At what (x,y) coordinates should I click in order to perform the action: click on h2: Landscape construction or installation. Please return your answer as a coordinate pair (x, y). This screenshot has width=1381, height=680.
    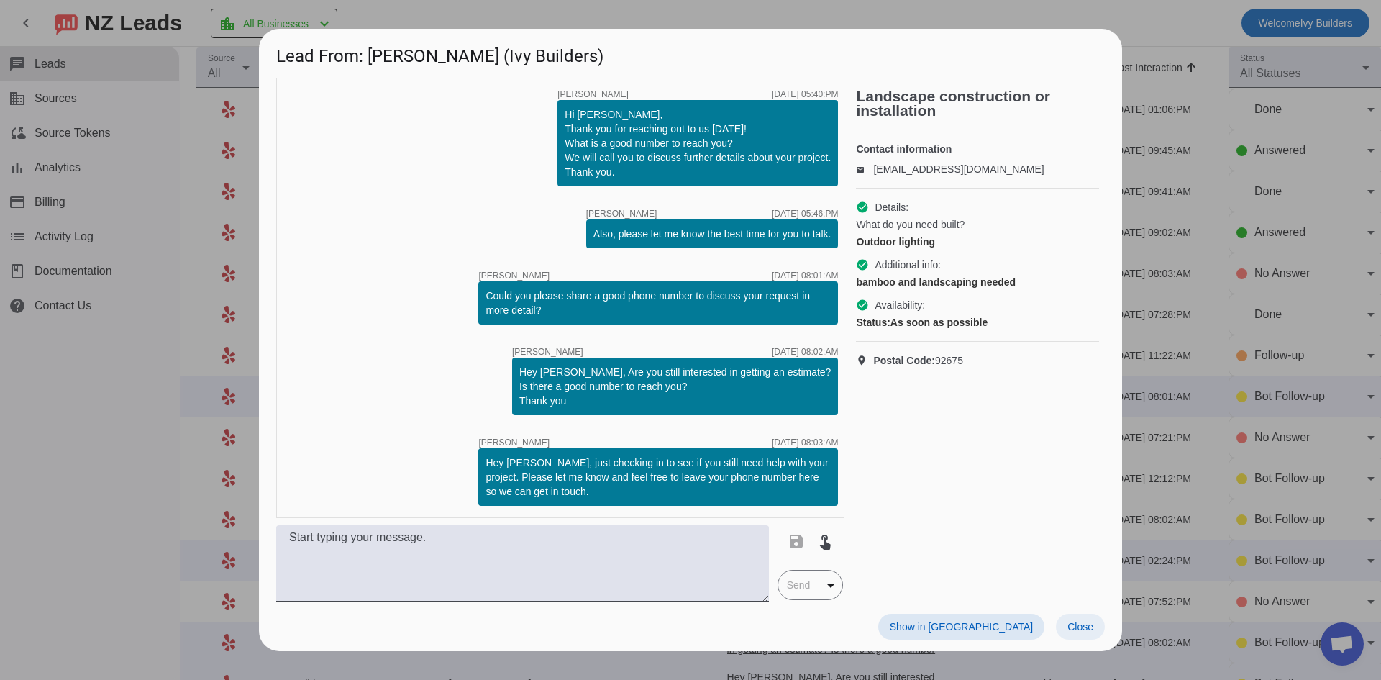
    Looking at the image, I should click on (981, 104).